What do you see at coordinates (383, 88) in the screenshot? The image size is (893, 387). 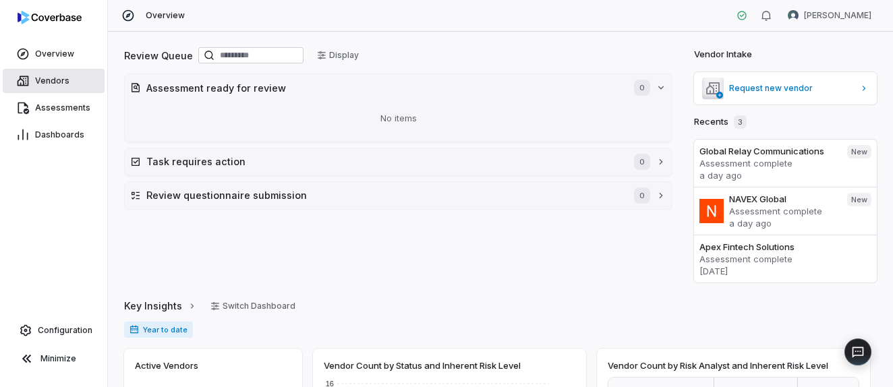 I see `h2: Assessment ready for review` at bounding box center [383, 88].